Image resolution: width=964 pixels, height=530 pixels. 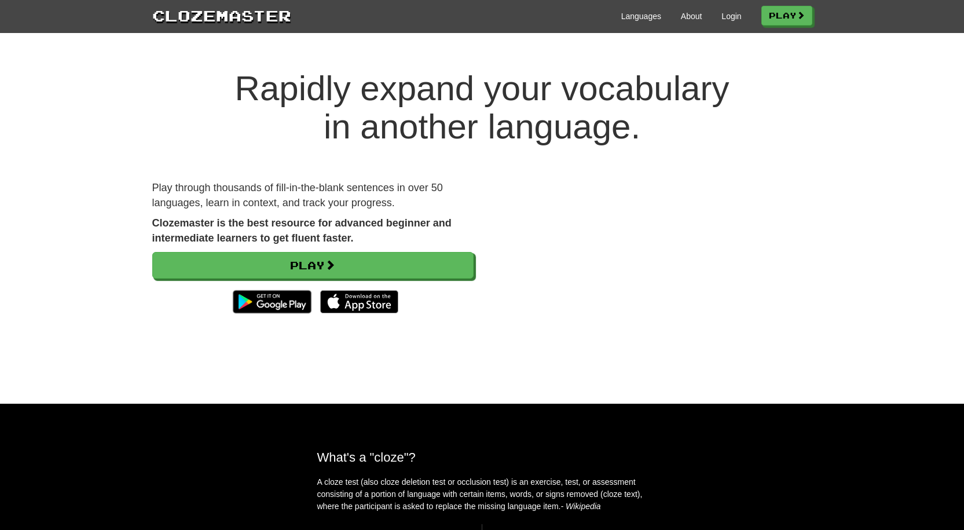 I want to click on a: About, so click(x=691, y=16).